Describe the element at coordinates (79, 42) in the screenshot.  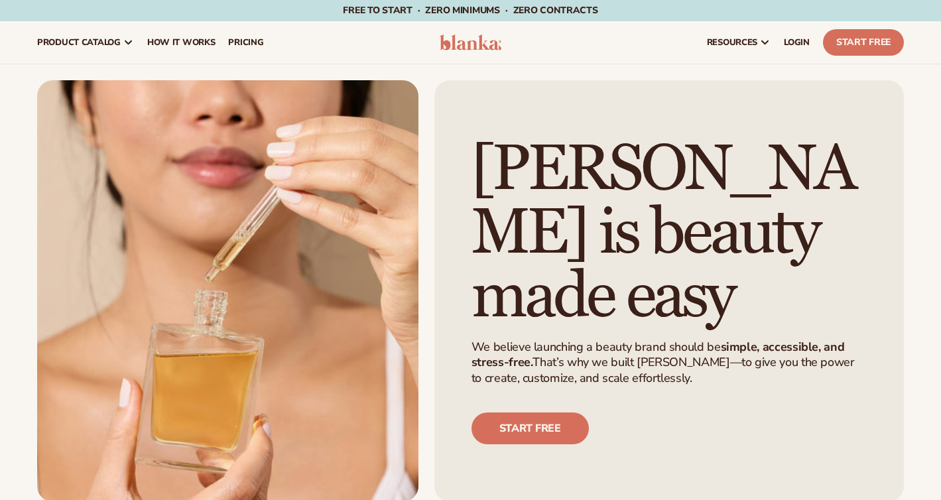
I see `span: product catalog` at that location.